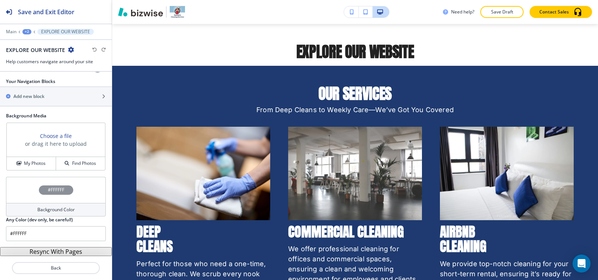 The width and height of the screenshot is (598, 280). What do you see at coordinates (507, 232) in the screenshot?
I see `p: AIRBNB` at bounding box center [507, 232].